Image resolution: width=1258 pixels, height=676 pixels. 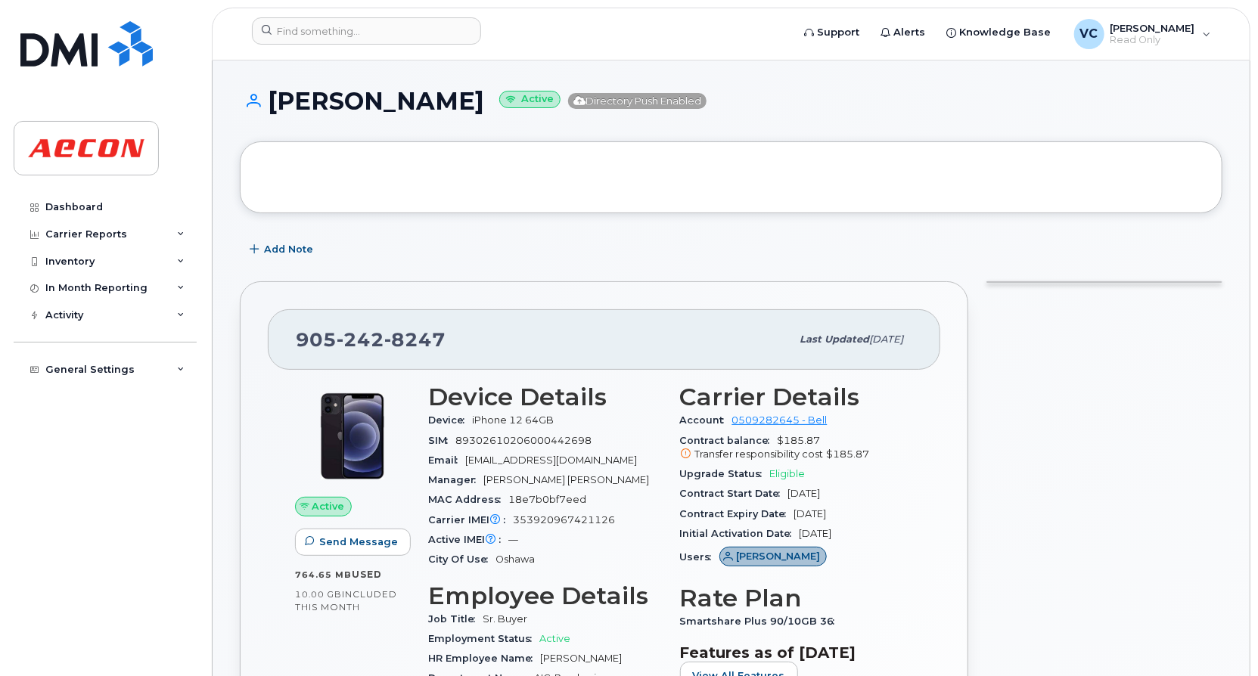 I want to click on span: iPhone 12 64GB, so click(x=513, y=420).